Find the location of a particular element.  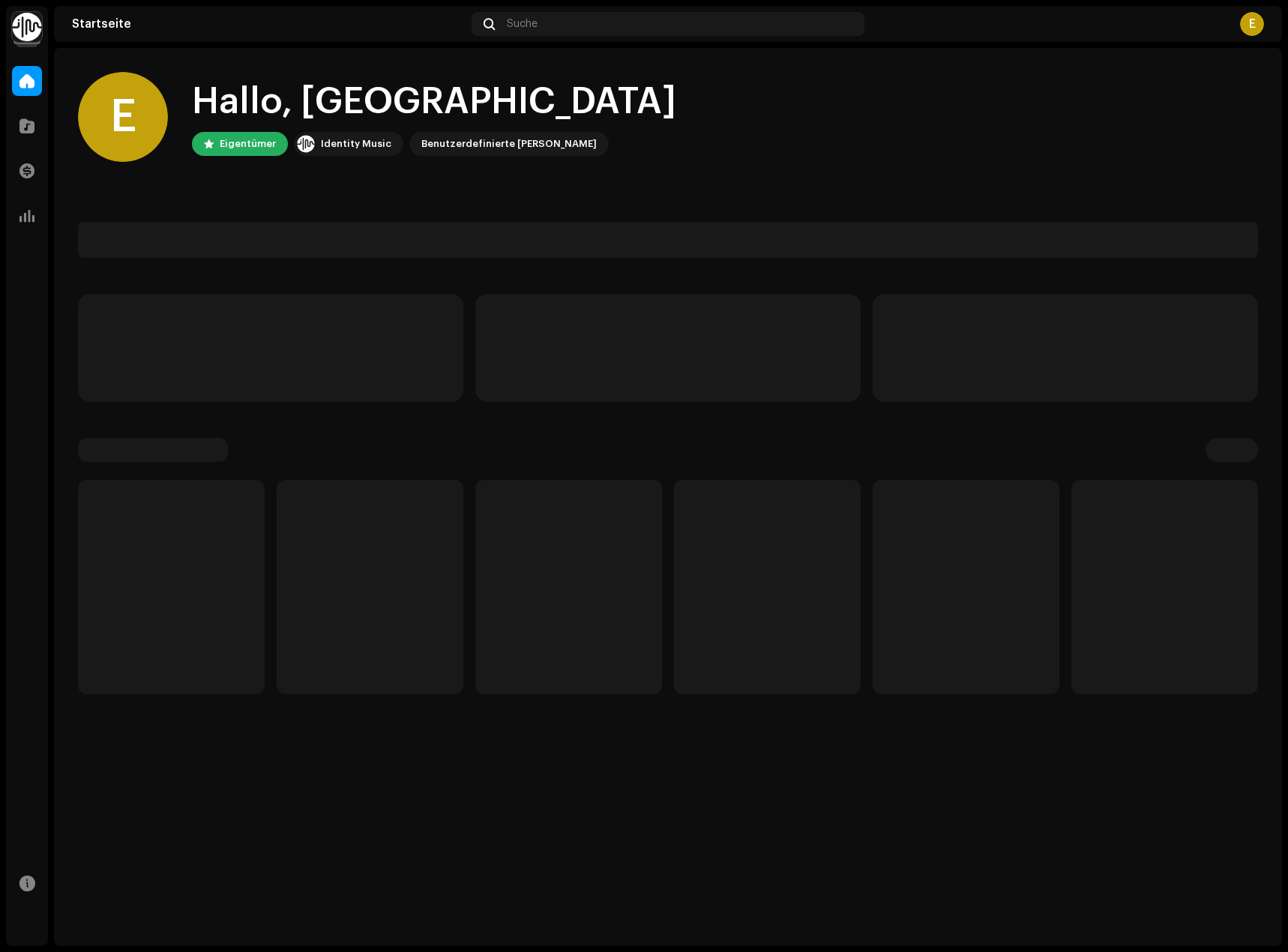

div: Identity Music is located at coordinates (356, 144).